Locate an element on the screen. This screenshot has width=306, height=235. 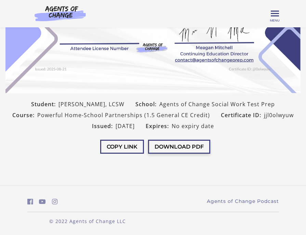
i: https://www.instagram.com/agentsofchangeprep/ (Open in a new window) is located at coordinates (55, 202).